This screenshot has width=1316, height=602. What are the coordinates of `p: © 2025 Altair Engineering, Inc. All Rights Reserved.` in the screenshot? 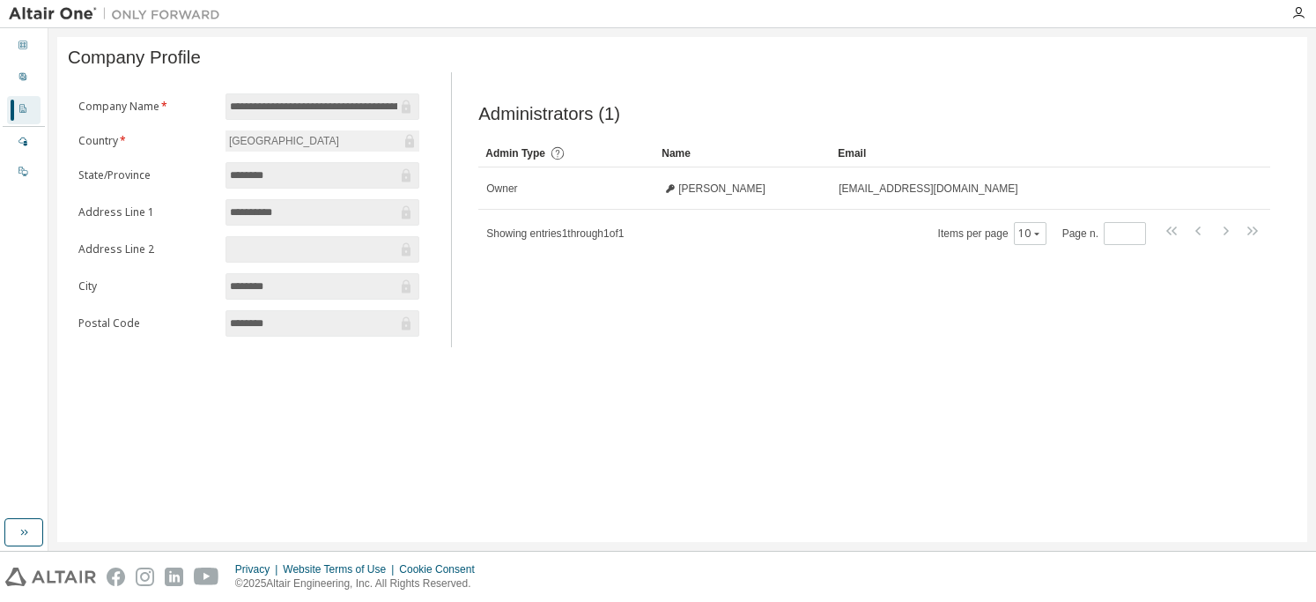 It's located at (360, 583).